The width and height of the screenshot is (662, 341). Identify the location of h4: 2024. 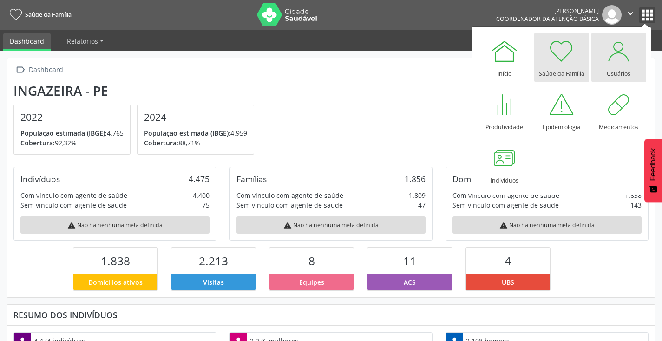
(196, 117).